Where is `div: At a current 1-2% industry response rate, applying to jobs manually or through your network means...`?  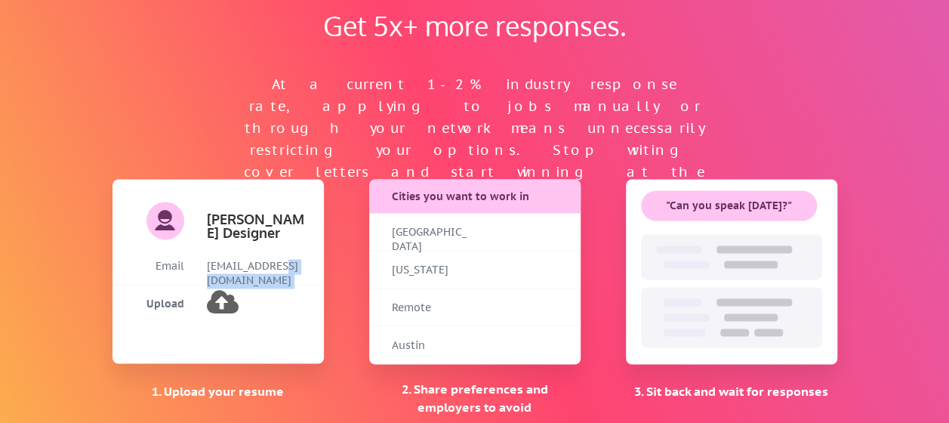
div: At a current 1-2% industry response rate, applying to jobs manually or through your network means... is located at coordinates (475, 139).